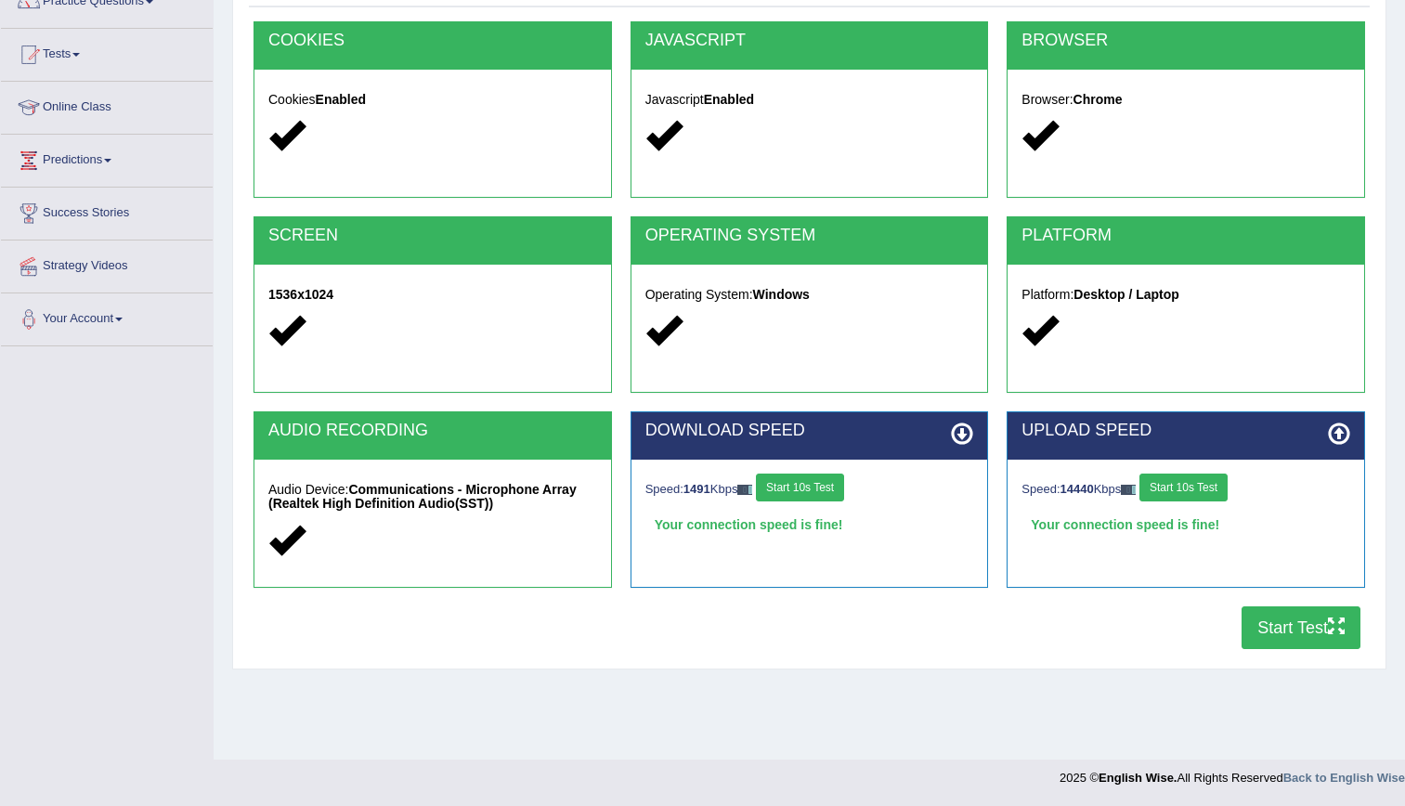 The image size is (1405, 806). I want to click on h2: UPLOAD SPEED, so click(1186, 431).